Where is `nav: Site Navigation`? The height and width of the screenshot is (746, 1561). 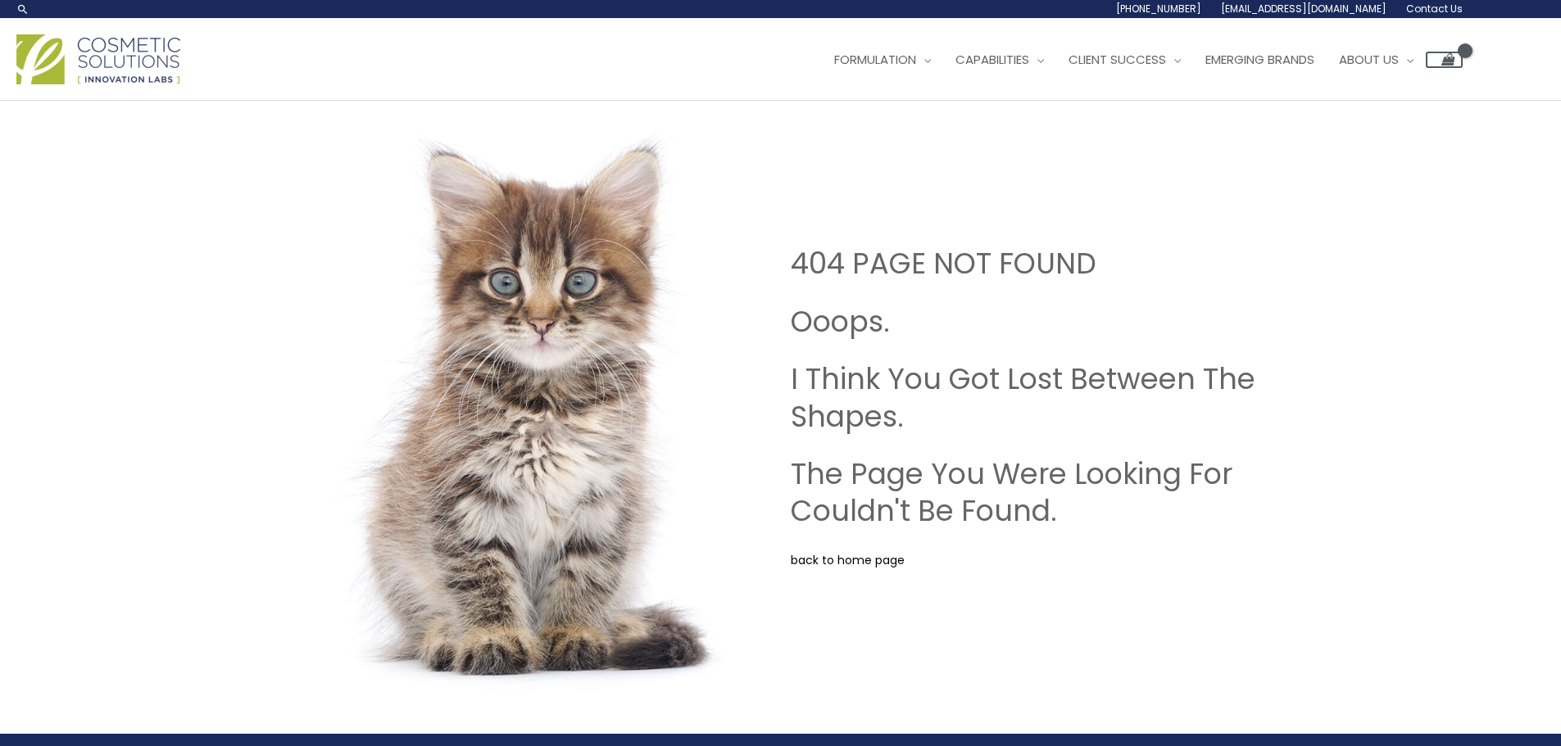
nav: Site Navigation is located at coordinates (1135, 60).